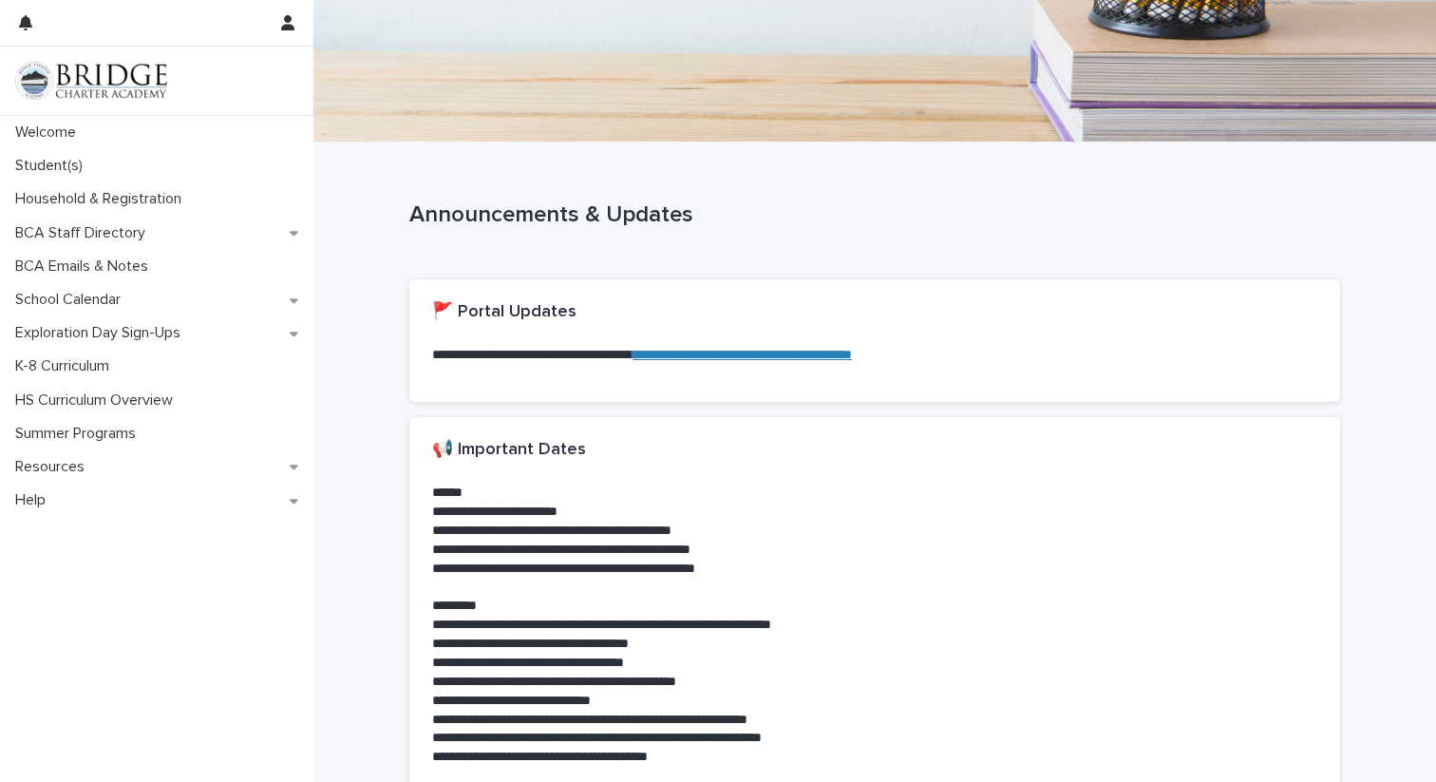 Image resolution: width=1436 pixels, height=782 pixels. What do you see at coordinates (509, 450) in the screenshot?
I see `h2: 📢 Important Dates` at bounding box center [509, 450].